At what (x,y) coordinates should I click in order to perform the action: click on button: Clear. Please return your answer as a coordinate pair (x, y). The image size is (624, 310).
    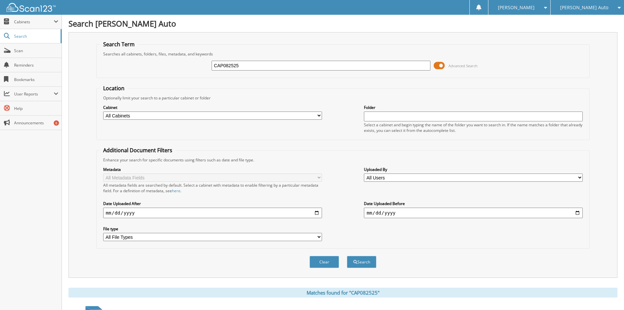
    Looking at the image, I should click on (324, 261).